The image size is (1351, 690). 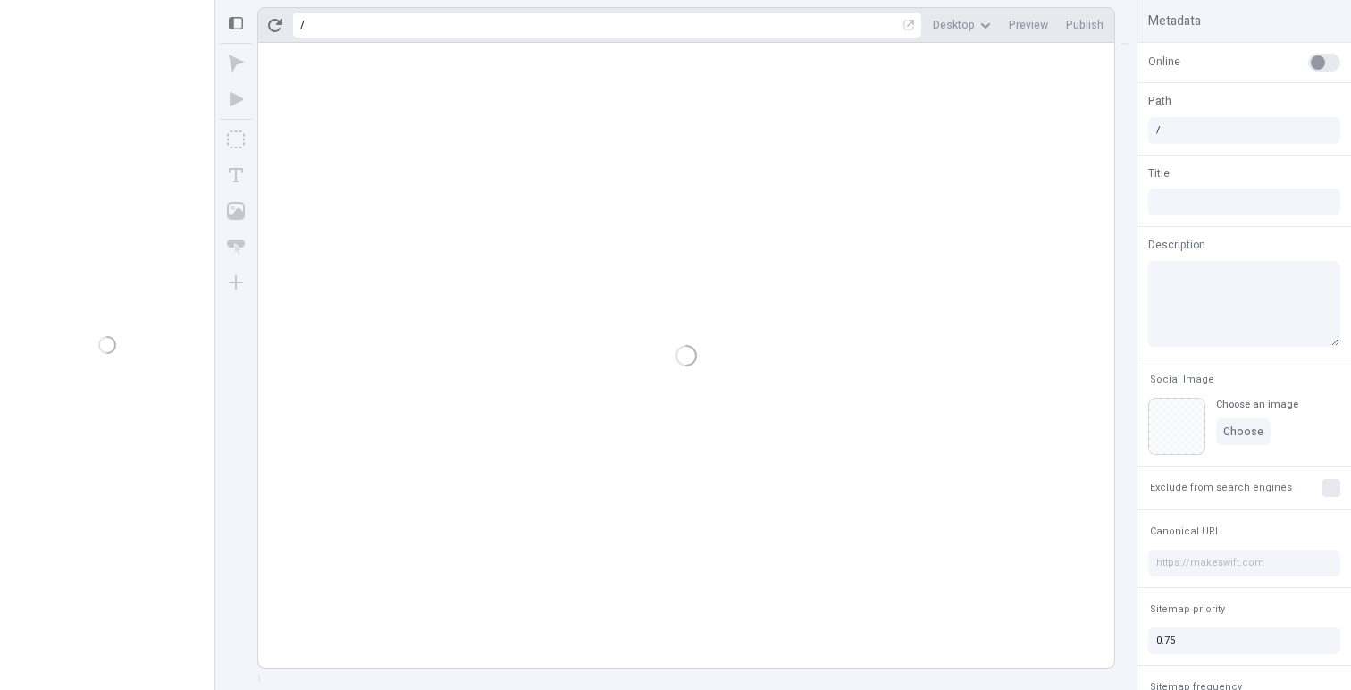 What do you see at coordinates (1177, 245) in the screenshot?
I see `span: Description` at bounding box center [1177, 245].